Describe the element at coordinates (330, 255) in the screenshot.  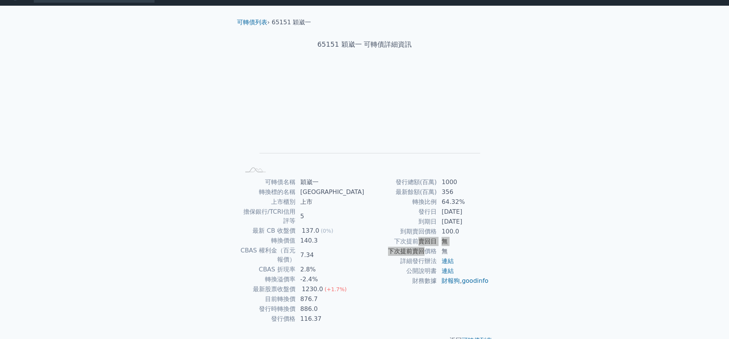
I see `td: 7.34` at that location.